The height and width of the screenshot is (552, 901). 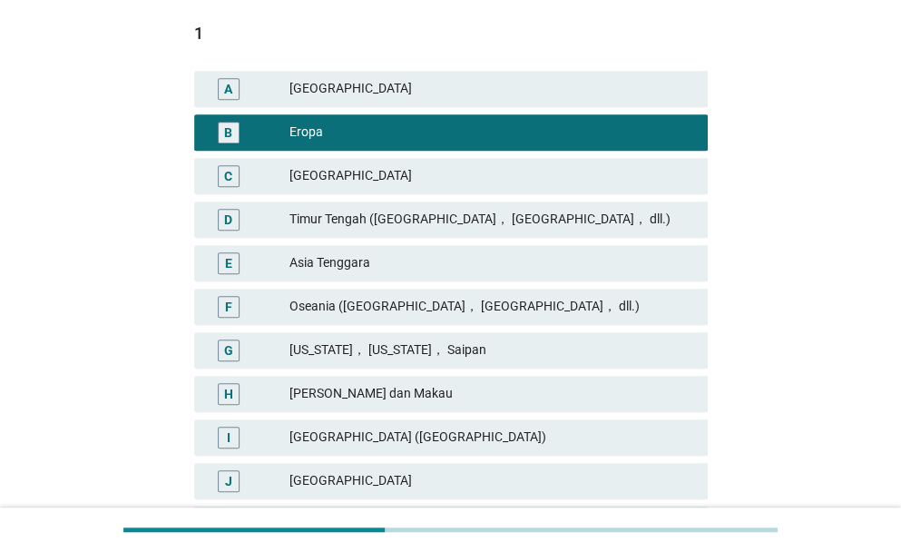 I want to click on div: G, so click(x=229, y=349).